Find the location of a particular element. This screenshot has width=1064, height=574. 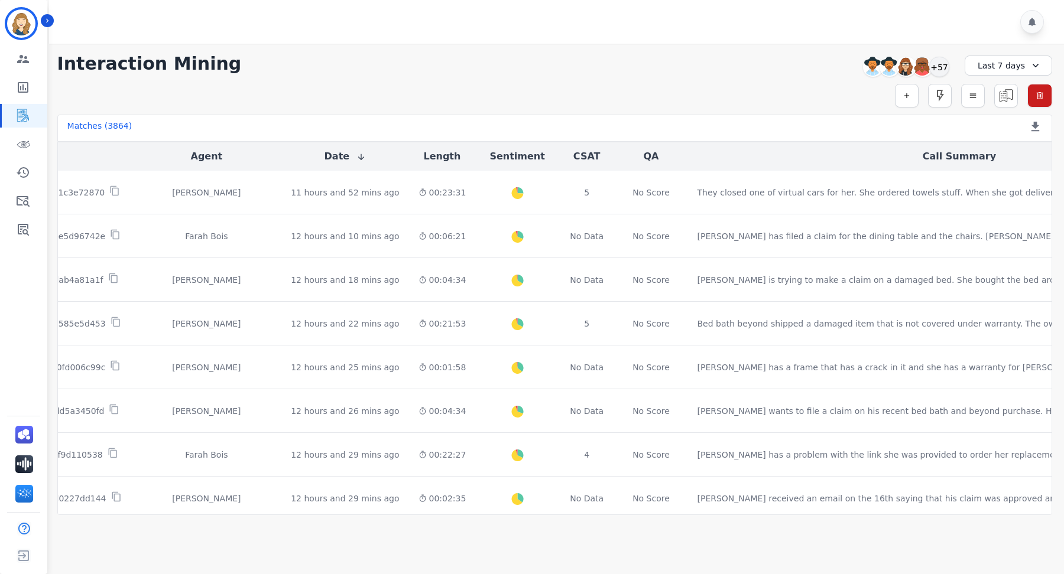

div: Last 7 days is located at coordinates (1008, 66).